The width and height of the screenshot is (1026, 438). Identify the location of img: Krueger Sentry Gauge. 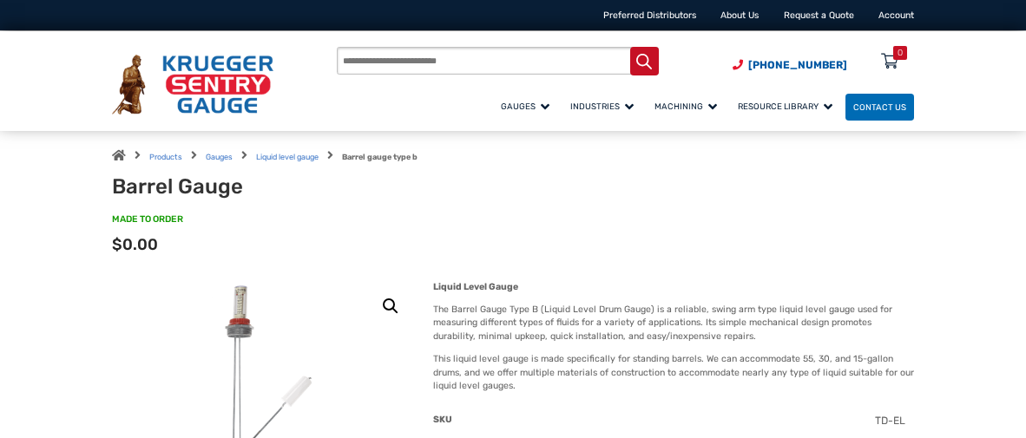
(193, 84).